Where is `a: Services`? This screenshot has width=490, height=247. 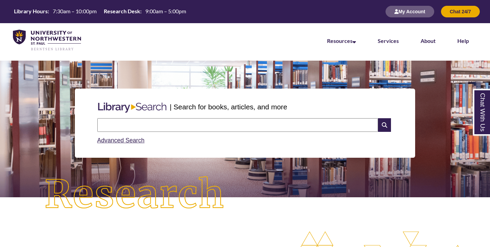
a: Services is located at coordinates (388, 41).